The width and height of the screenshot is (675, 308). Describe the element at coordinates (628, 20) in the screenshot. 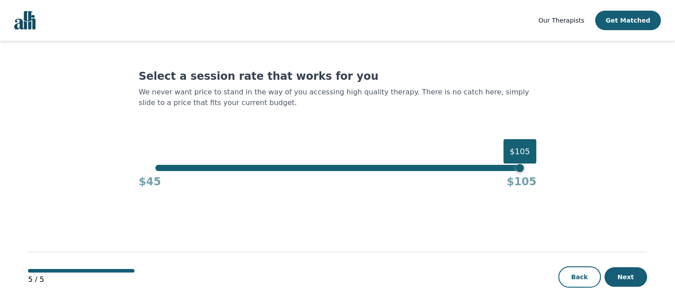

I see `a: Get Matched` at that location.